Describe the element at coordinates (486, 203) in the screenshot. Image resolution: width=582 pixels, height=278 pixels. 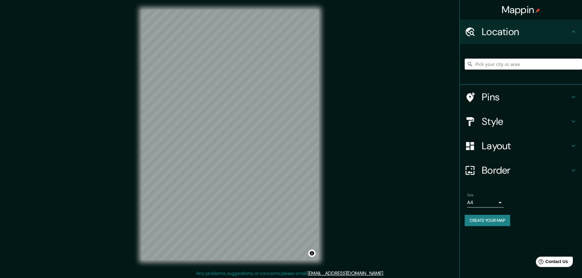
I see `div: A4` at that location.